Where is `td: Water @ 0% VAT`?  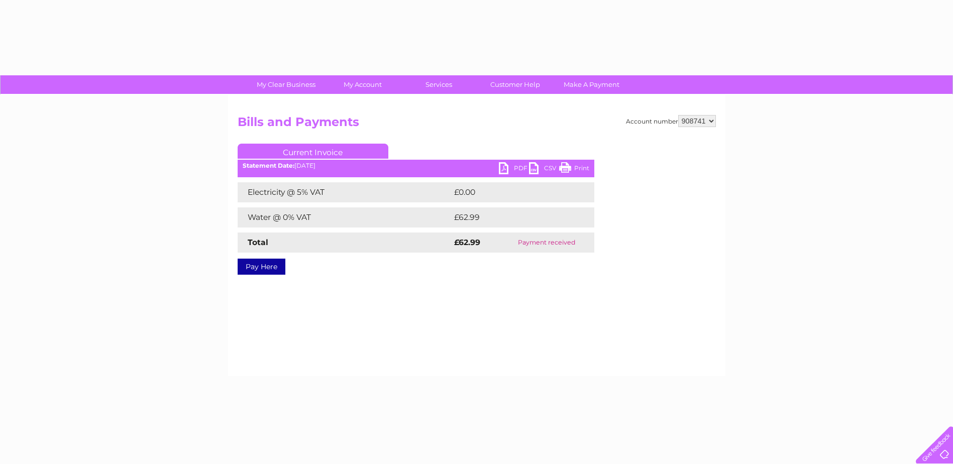 td: Water @ 0% VAT is located at coordinates (345, 218).